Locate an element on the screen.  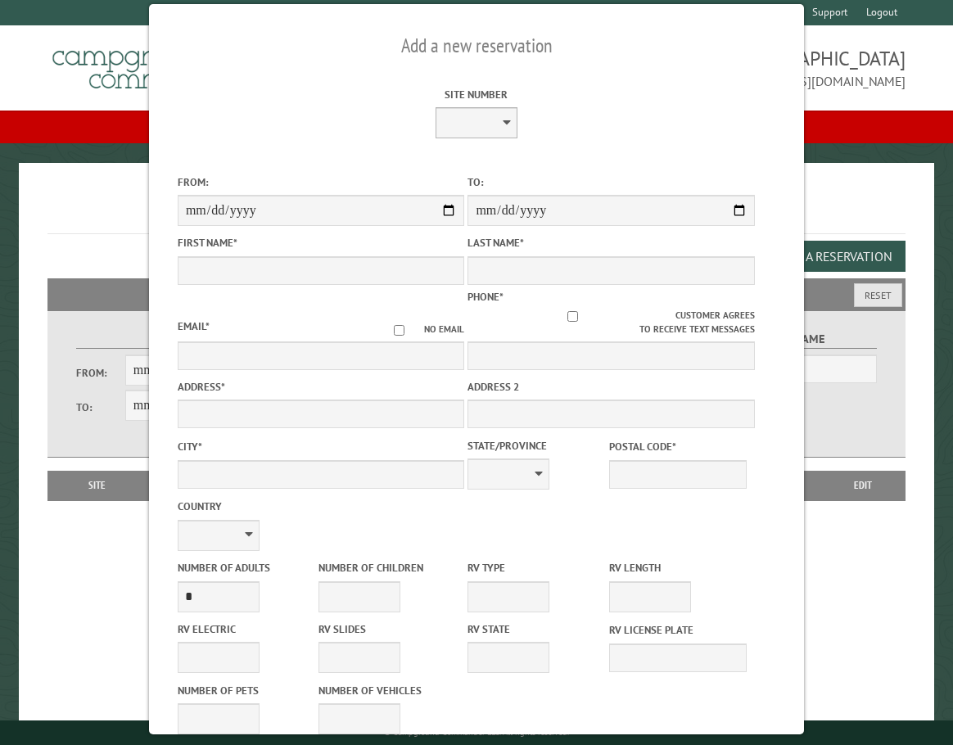
label: Number of Pets is located at coordinates (246, 690).